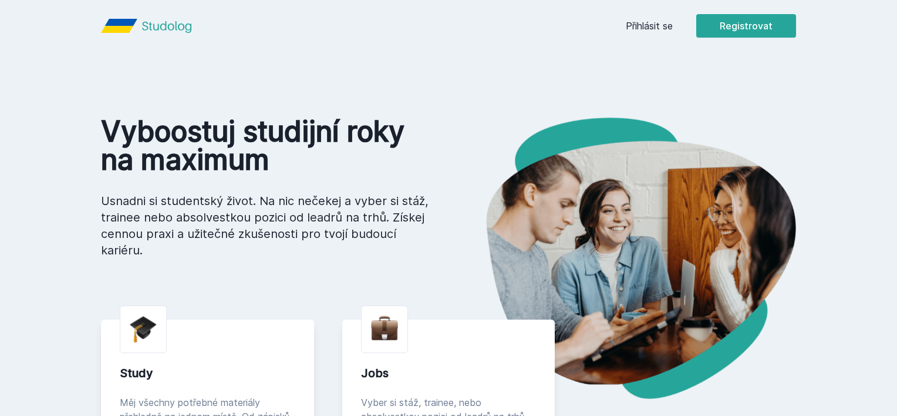  Describe the element at coordinates (265, 226) in the screenshot. I see `p: Usnadni si studentský život. Na nic nečekej a vyber si stáž, trainee nebo absolvestkou pozici od ...` at that location.